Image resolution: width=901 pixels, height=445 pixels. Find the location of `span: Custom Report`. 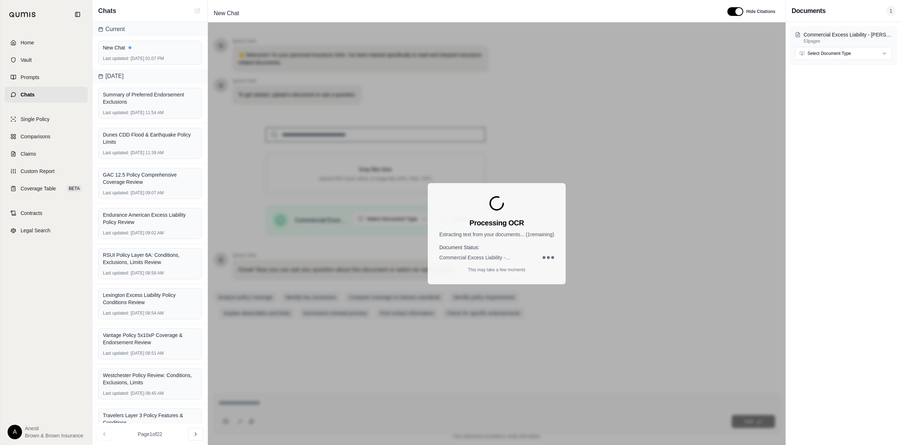

span: Custom Report is located at coordinates (38, 171).